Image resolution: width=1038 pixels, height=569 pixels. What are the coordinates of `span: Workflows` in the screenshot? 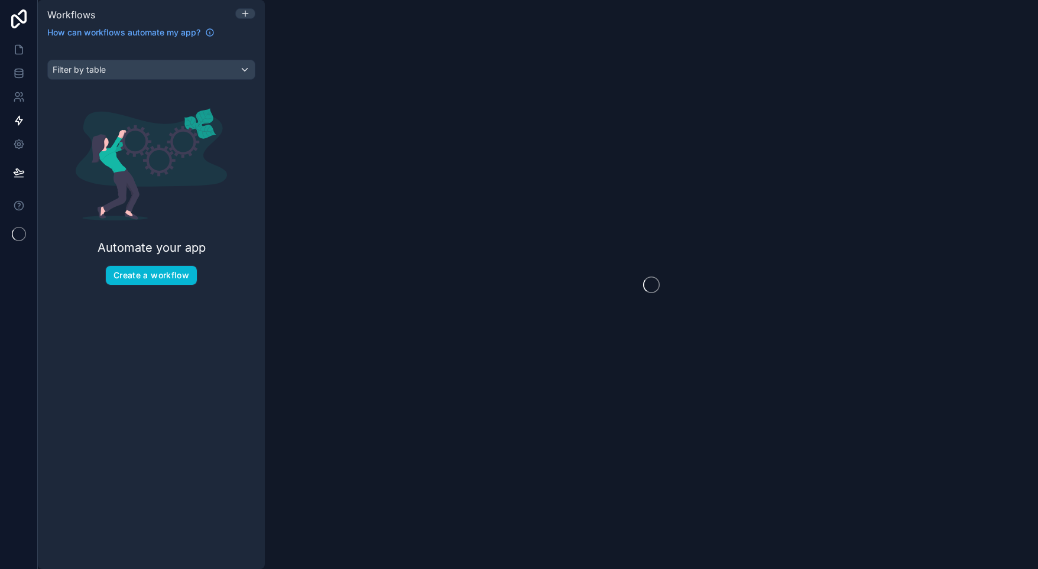 It's located at (71, 15).